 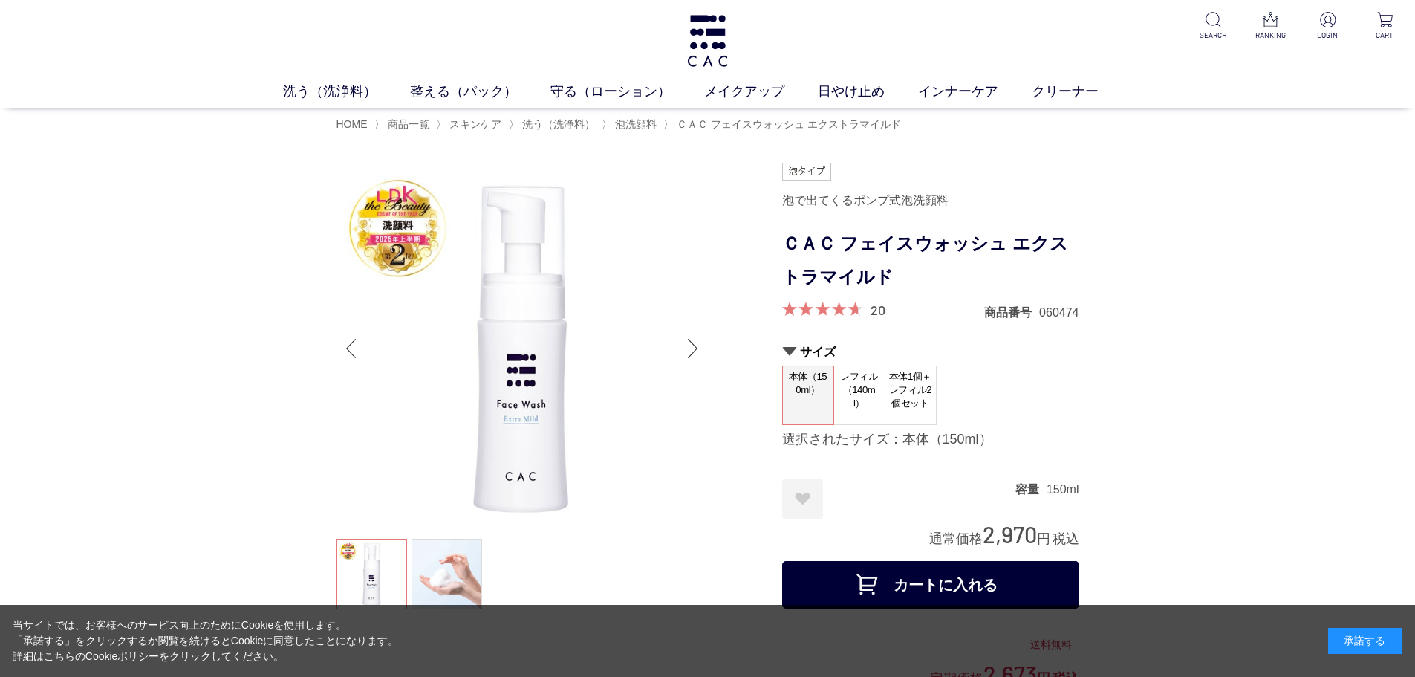 What do you see at coordinates (1044, 539) in the screenshot?
I see `span: 円` at bounding box center [1044, 539].